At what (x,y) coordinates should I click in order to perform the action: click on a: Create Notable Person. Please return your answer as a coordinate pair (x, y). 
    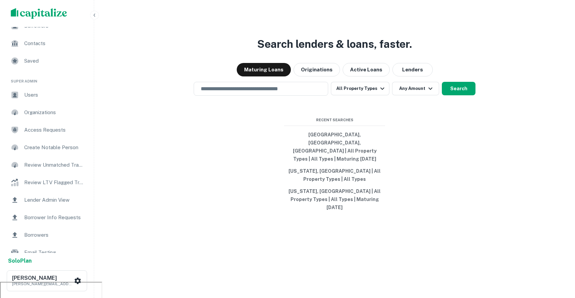
    Looking at the image, I should click on (47, 147).